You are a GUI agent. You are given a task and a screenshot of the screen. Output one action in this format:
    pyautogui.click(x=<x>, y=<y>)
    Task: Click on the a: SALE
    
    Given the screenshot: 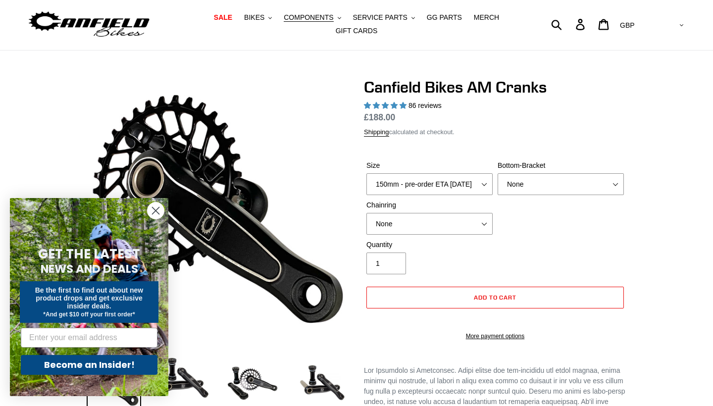 What is the action you would take?
    pyautogui.click(x=223, y=17)
    